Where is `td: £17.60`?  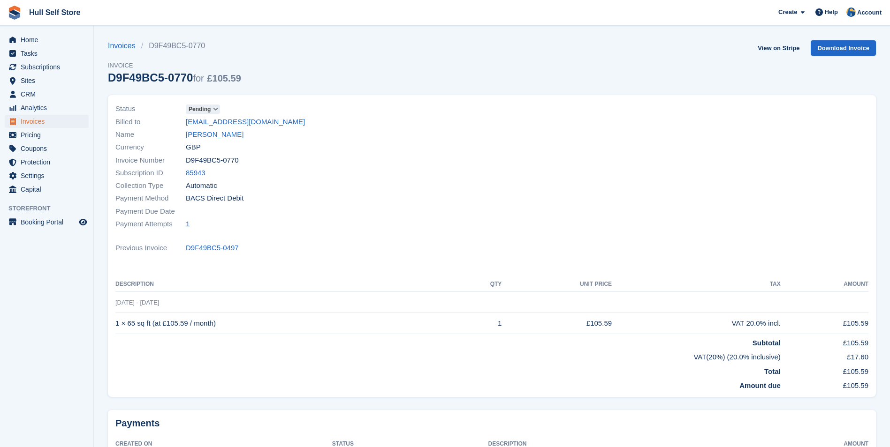
td: £17.60 is located at coordinates (824, 355).